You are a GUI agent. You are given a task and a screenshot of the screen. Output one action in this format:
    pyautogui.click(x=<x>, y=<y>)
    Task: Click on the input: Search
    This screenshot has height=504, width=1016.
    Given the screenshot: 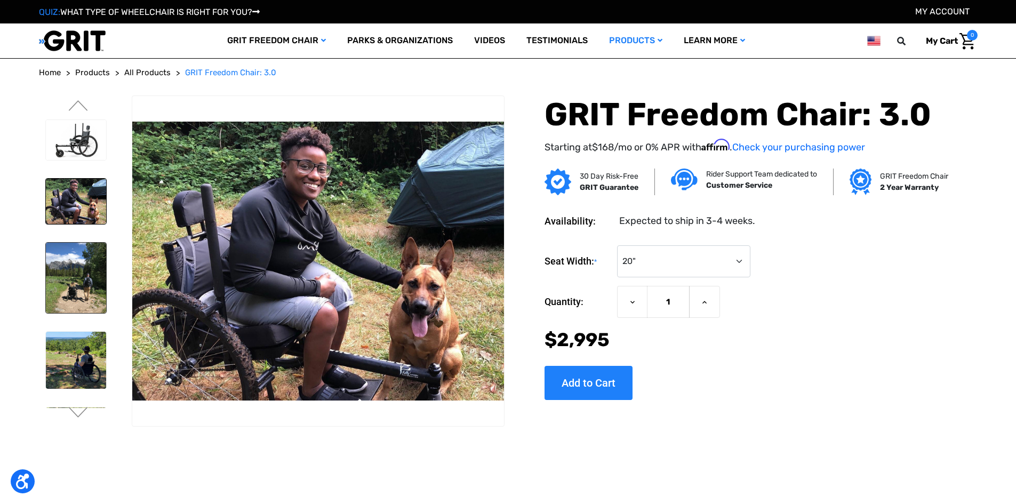 What is the action you would take?
    pyautogui.click(x=909, y=41)
    